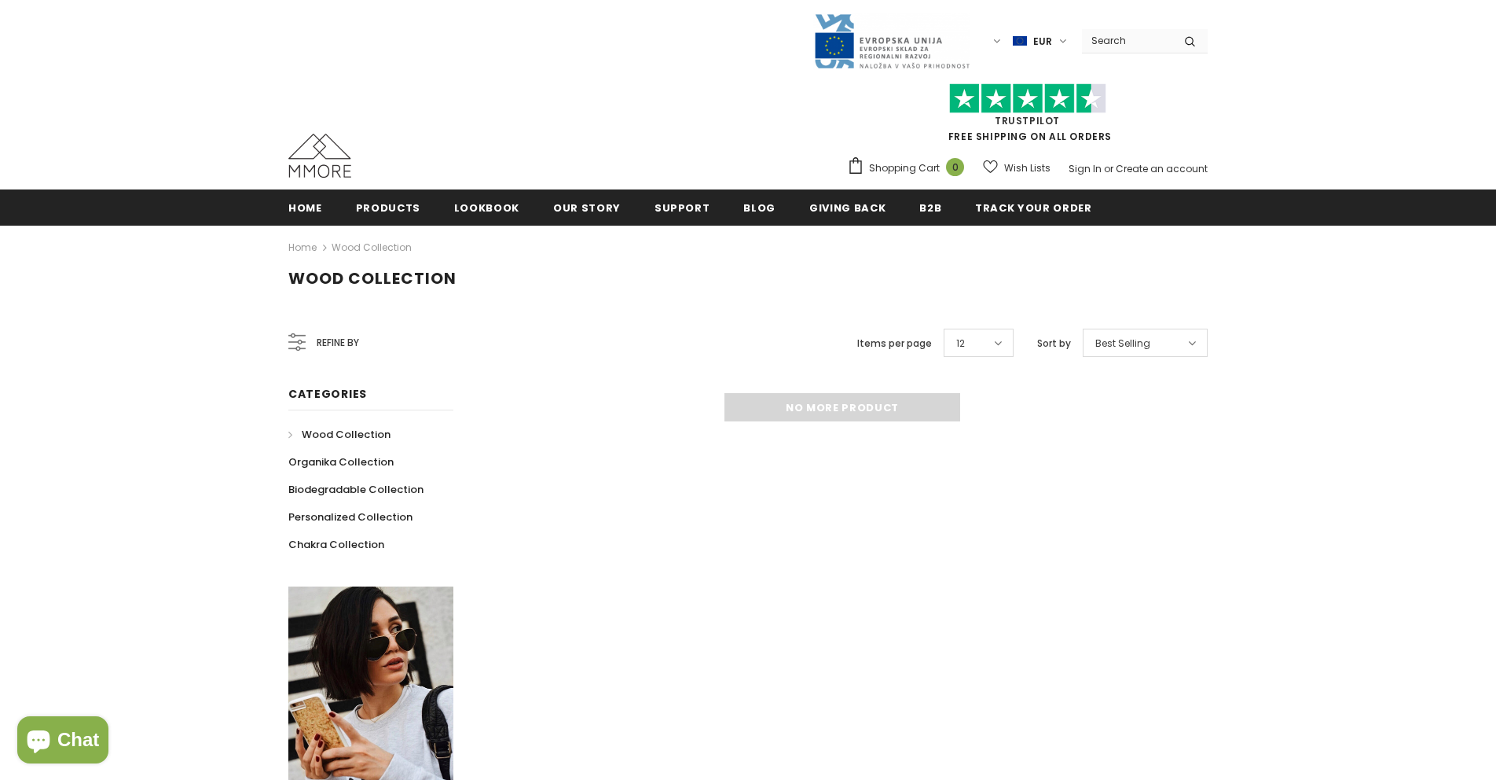 This screenshot has width=1496, height=780. I want to click on span: Biodegradable Collection, so click(356, 489).